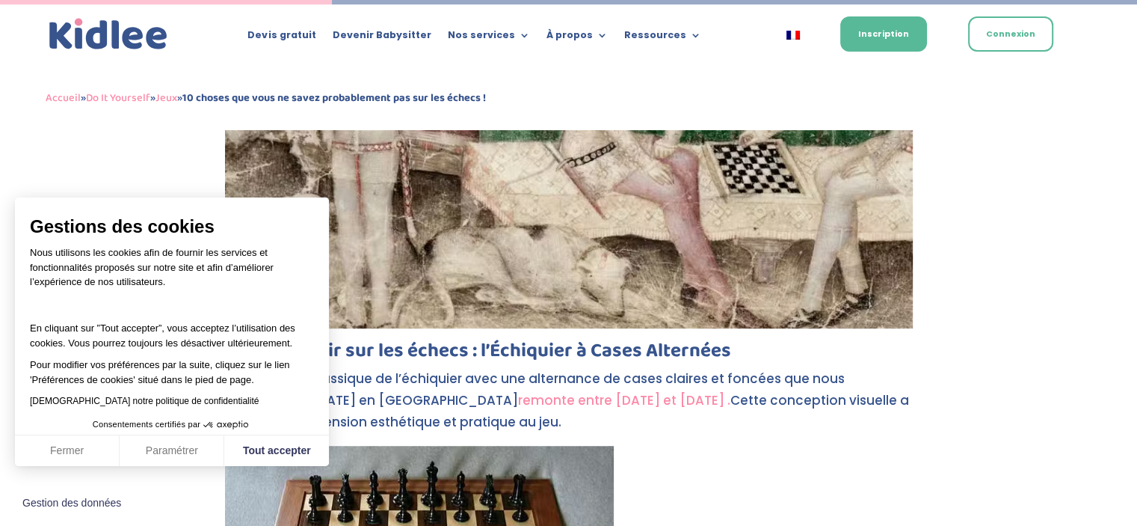  Describe the element at coordinates (576, 38) in the screenshot. I see `a: À propos` at that location.